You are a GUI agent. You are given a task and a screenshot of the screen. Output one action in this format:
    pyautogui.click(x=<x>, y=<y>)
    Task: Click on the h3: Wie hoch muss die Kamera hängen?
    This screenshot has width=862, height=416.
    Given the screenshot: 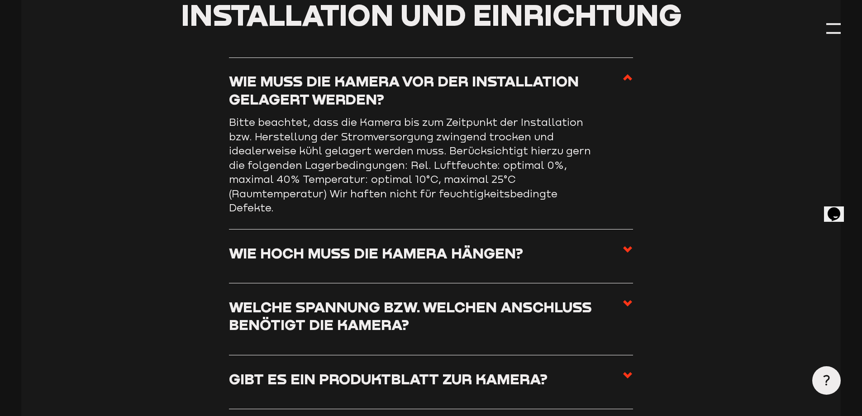 What is the action you would take?
    pyautogui.click(x=376, y=252)
    